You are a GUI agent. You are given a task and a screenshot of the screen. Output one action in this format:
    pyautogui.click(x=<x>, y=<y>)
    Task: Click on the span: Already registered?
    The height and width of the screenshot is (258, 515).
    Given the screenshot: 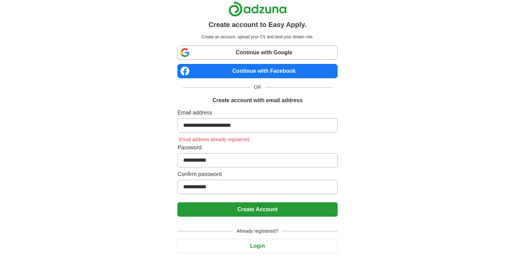 What is the action you would take?
    pyautogui.click(x=257, y=231)
    